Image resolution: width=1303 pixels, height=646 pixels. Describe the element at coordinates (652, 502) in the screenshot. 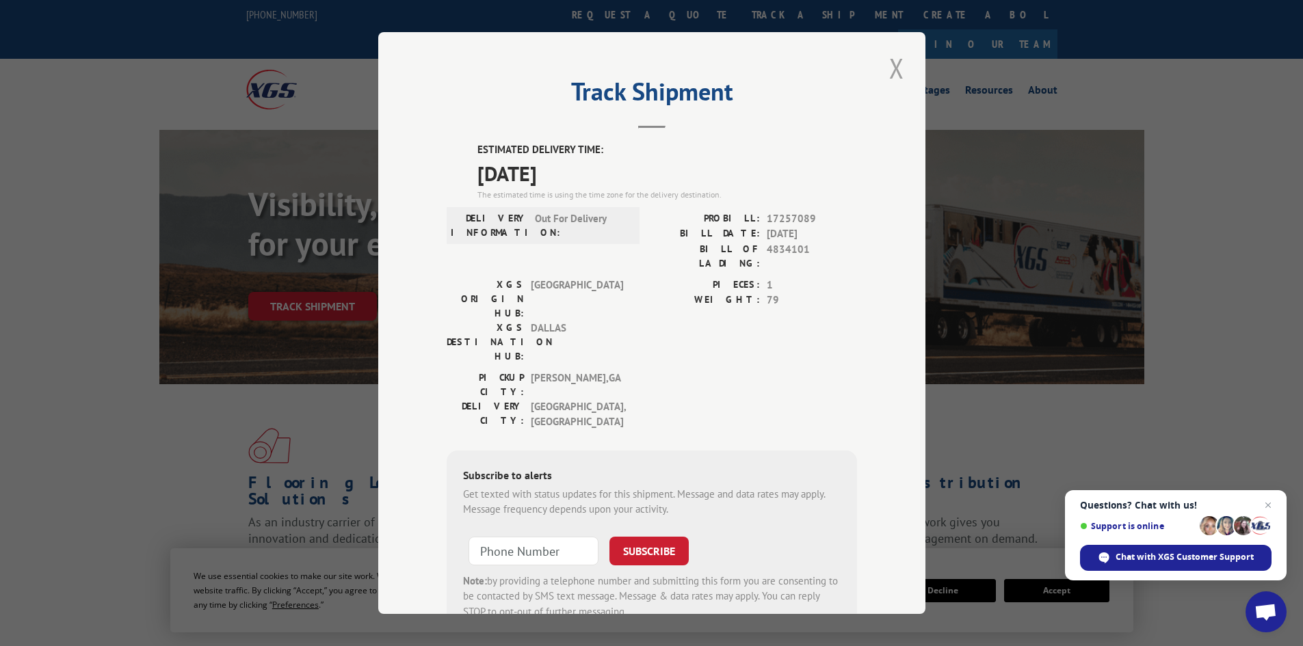

I see `div: Get texted with status updates for this shipment. Message and data rates may apply. Message frequ...` at that location.